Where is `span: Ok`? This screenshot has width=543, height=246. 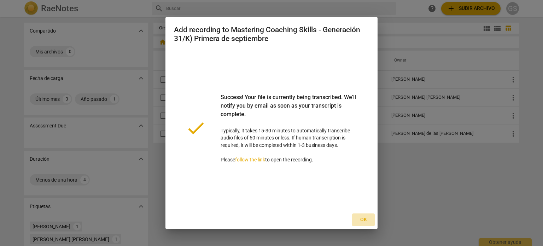 span: Ok is located at coordinates (364, 220).